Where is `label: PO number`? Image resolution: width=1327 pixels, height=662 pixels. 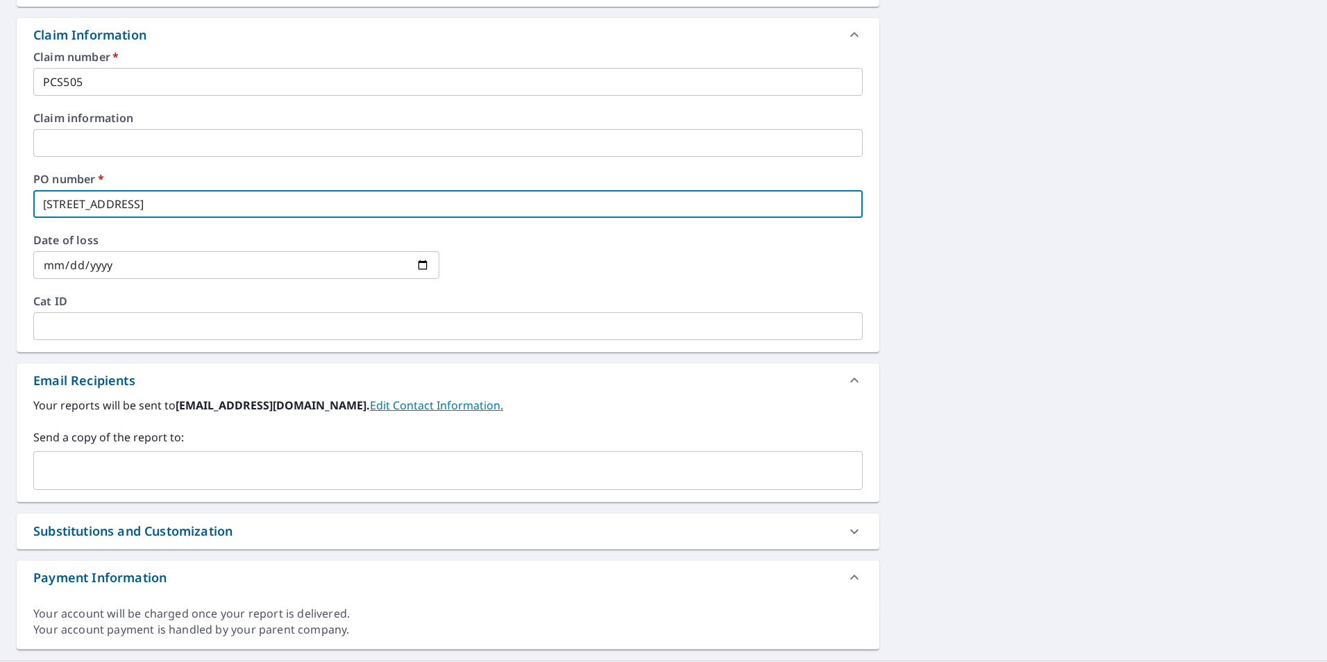
label: PO number is located at coordinates (448, 179).